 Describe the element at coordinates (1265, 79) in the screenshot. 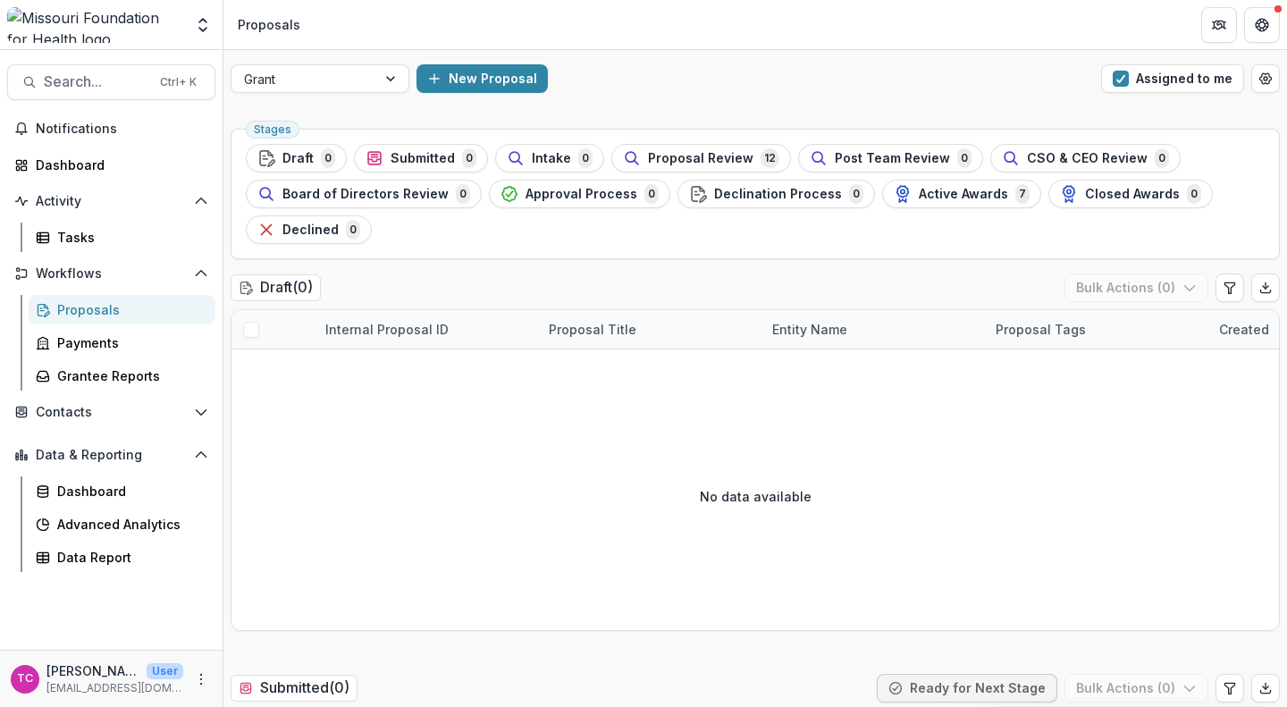

I see `button: Open table manager` at that location.